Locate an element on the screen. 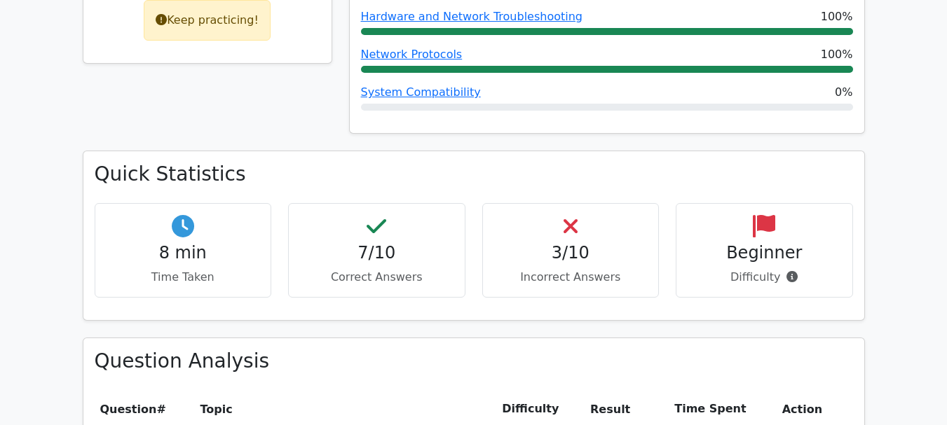  a: Hardware and Network Troubleshooting is located at coordinates (472, 16).